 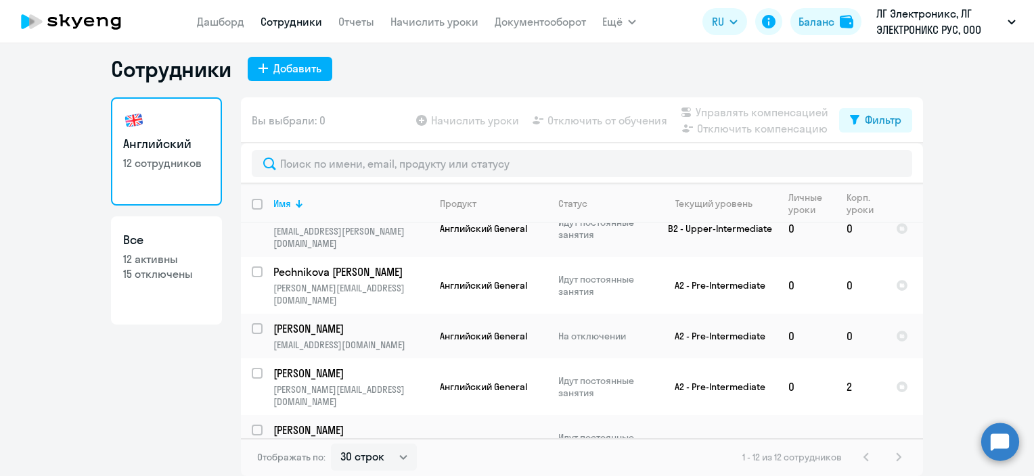 What do you see at coordinates (792, 457) in the screenshot?
I see `span: 1 - 12 из 12 сотрудников` at bounding box center [792, 457].